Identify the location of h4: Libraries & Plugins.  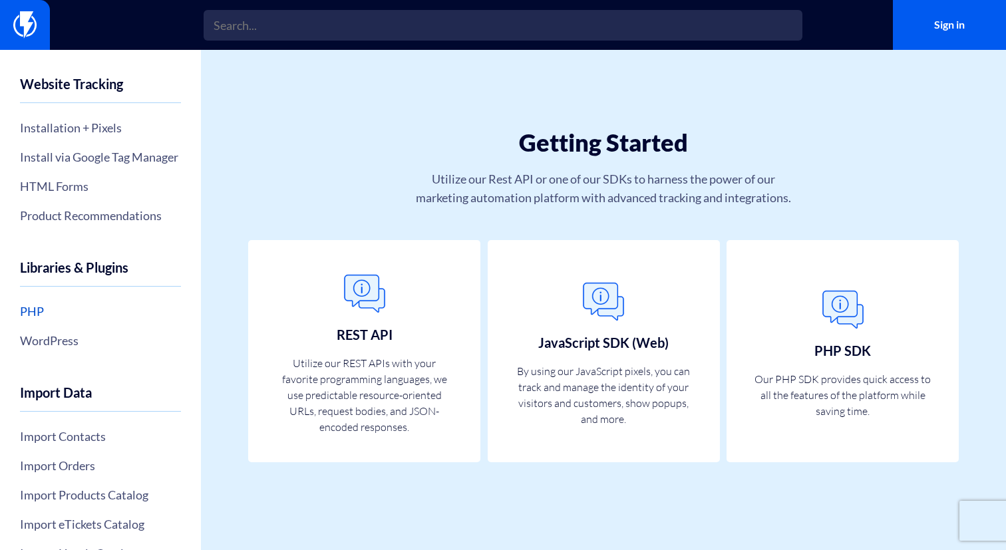
(100, 273).